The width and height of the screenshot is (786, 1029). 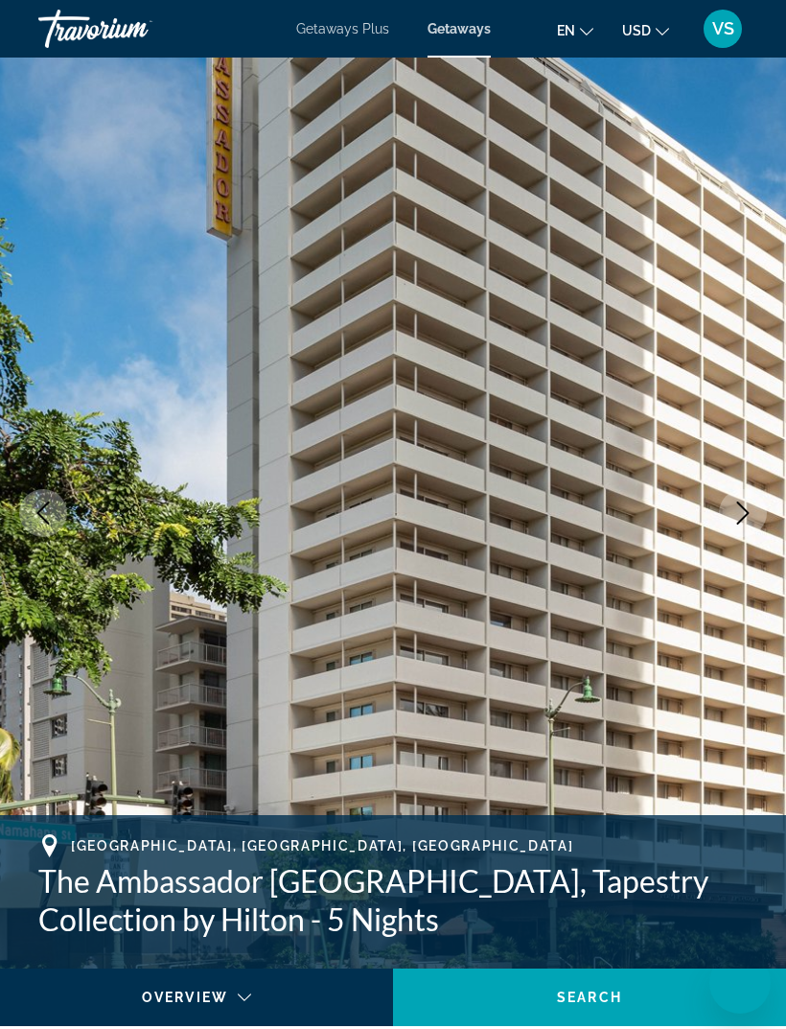 I want to click on a: Getaways Plus, so click(x=342, y=29).